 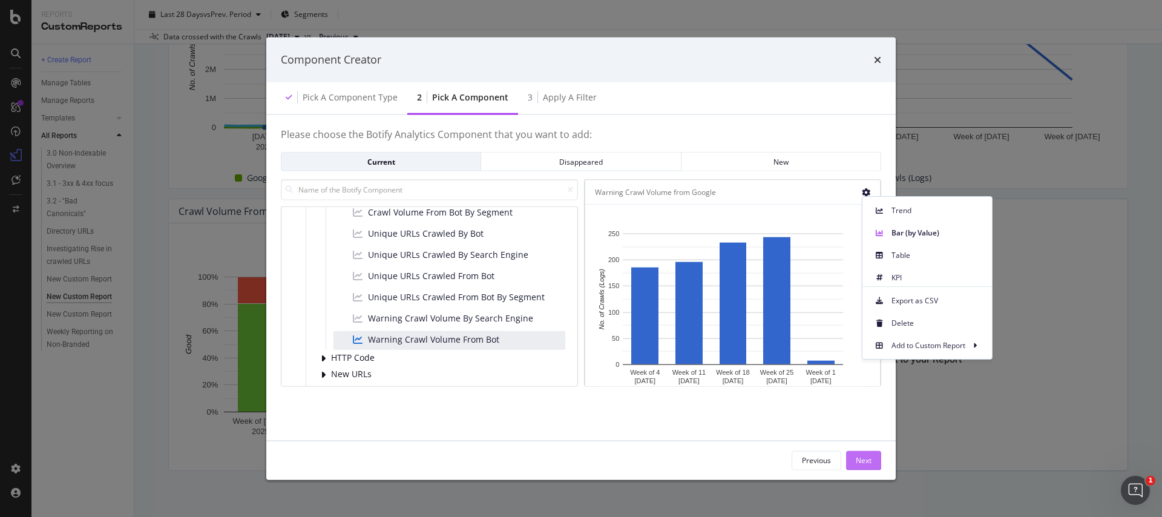 What do you see at coordinates (689, 372) in the screenshot?
I see `text: Week of 11` at bounding box center [689, 372].